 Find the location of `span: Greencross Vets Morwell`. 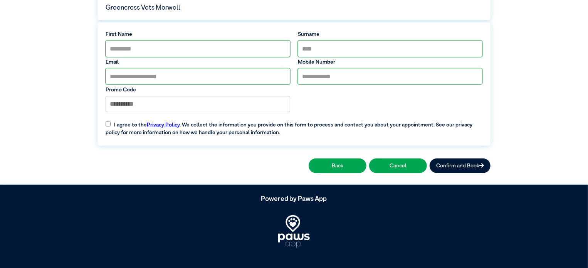

span: Greencross Vets Morwell is located at coordinates (143, 8).